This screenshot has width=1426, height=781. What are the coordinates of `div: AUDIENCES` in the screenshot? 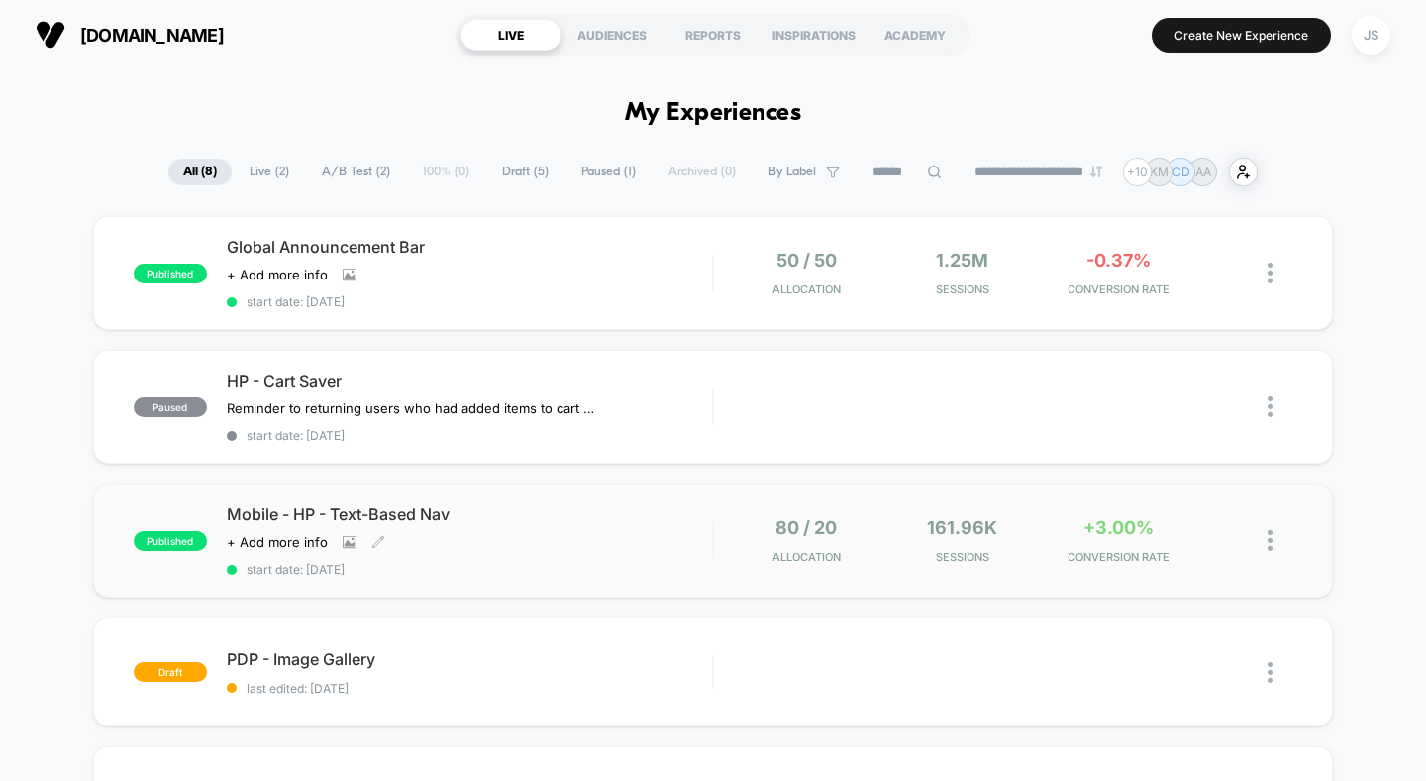 It's located at (612, 35).